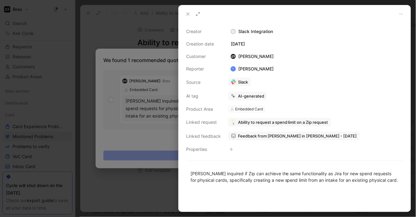 This screenshot has width=416, height=217. I want to click on div: AI-generated, so click(251, 96).